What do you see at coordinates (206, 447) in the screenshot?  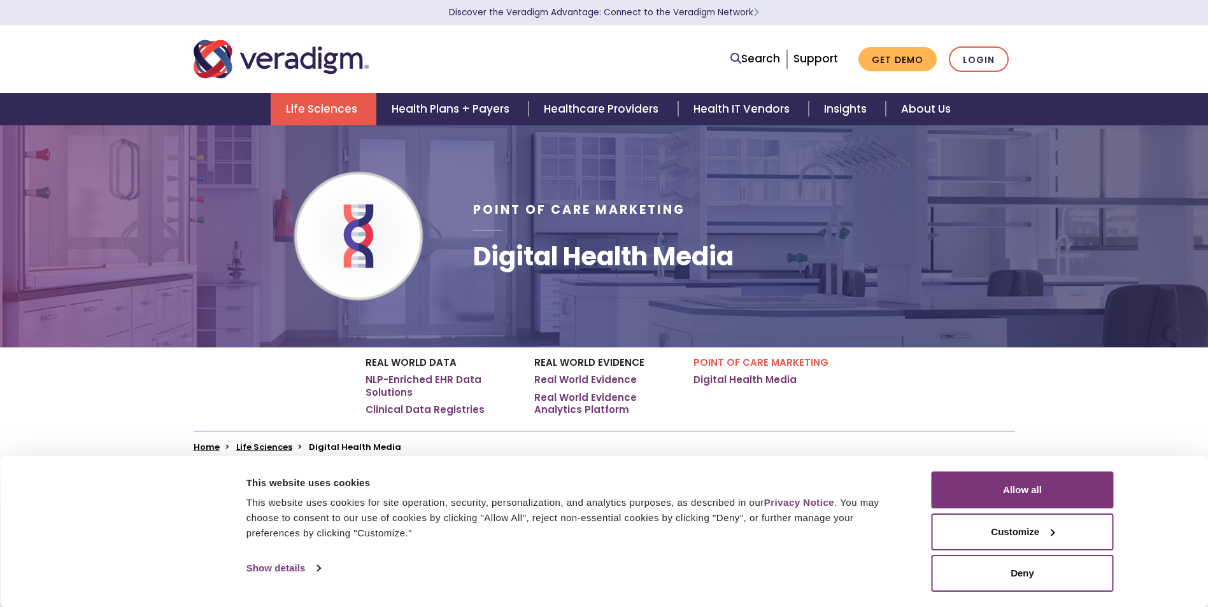 I see `a: Home` at bounding box center [206, 447].